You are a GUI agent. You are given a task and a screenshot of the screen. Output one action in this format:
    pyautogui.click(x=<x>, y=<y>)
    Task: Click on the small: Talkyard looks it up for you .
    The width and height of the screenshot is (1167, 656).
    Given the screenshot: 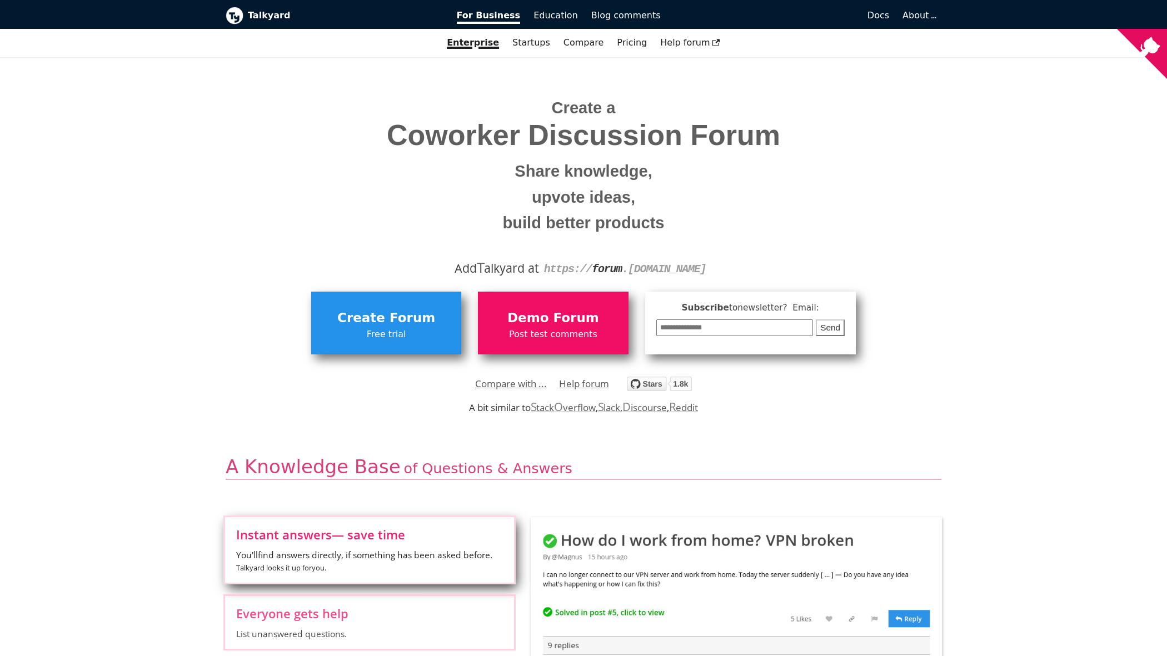 What is the action you would take?
    pyautogui.click(x=281, y=568)
    